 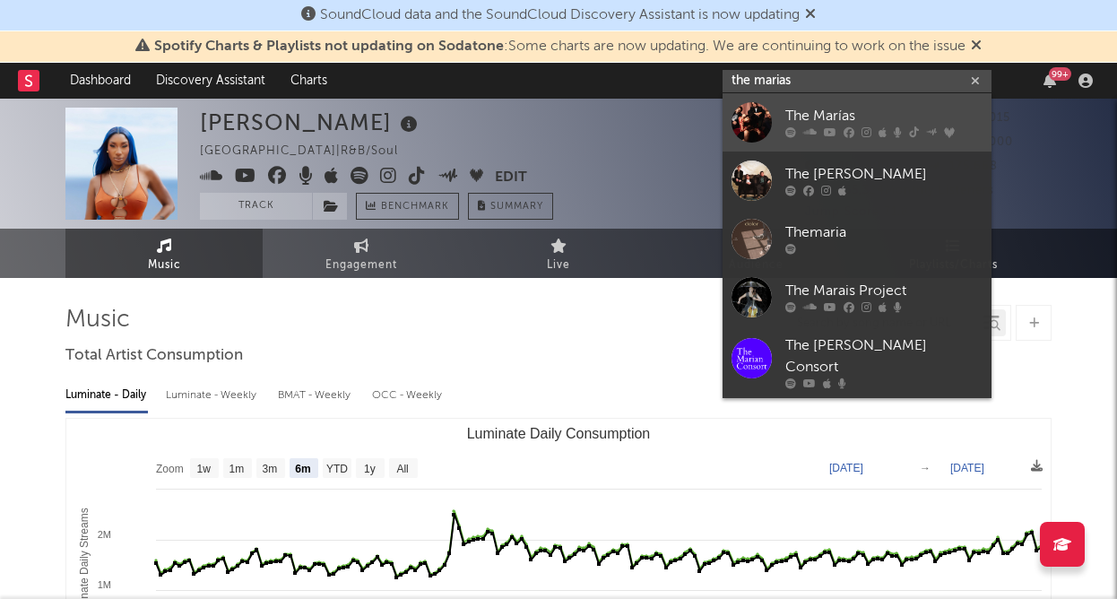 What do you see at coordinates (756, 253) in the screenshot?
I see `a: Audience` at bounding box center [756, 253].